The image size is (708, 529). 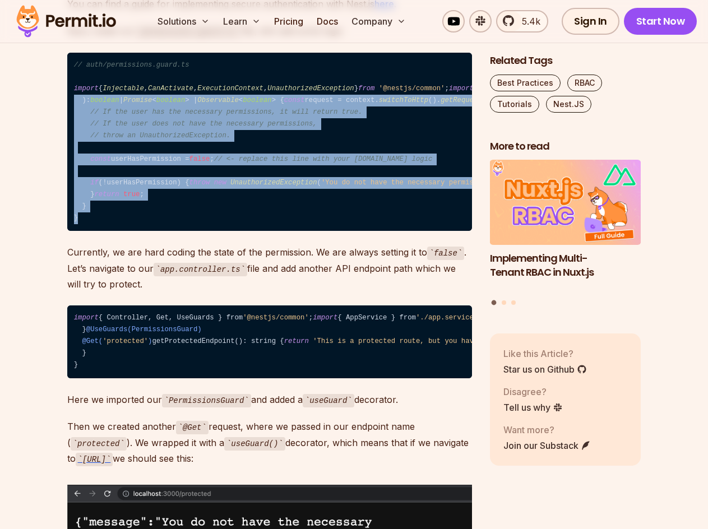 I want to click on span: // throw an UnauthorizedException., so click(x=160, y=136).